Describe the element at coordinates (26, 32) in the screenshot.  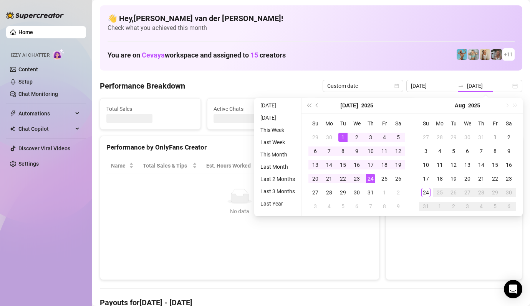
I see `a: Home` at that location.